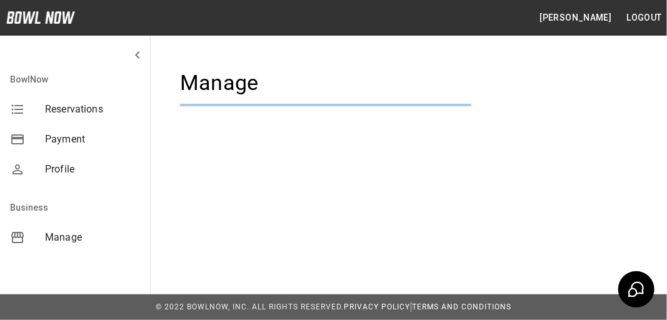  I want to click on span: Profile, so click(92, 169).